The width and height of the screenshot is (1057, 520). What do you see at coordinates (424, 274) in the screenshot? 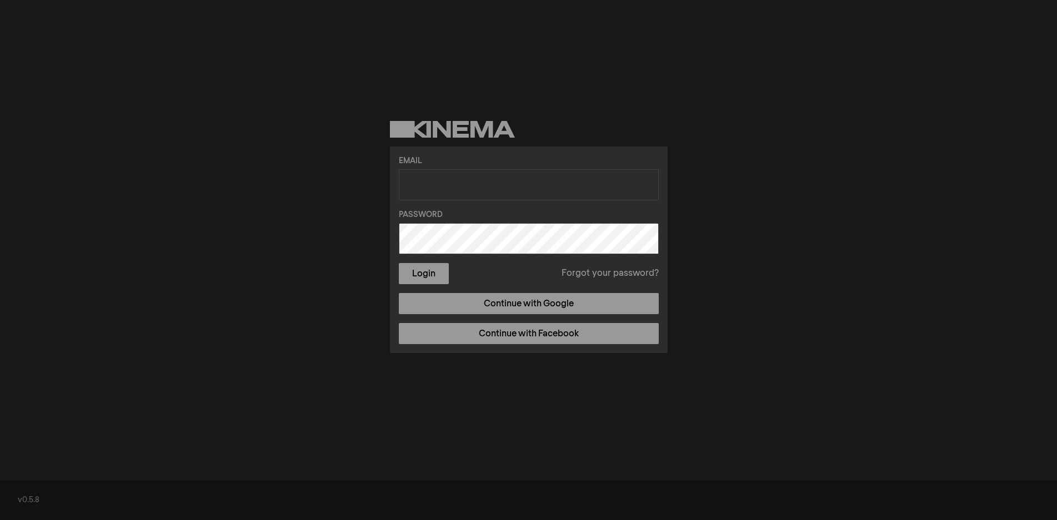
I see `button: Login` at bounding box center [424, 274].